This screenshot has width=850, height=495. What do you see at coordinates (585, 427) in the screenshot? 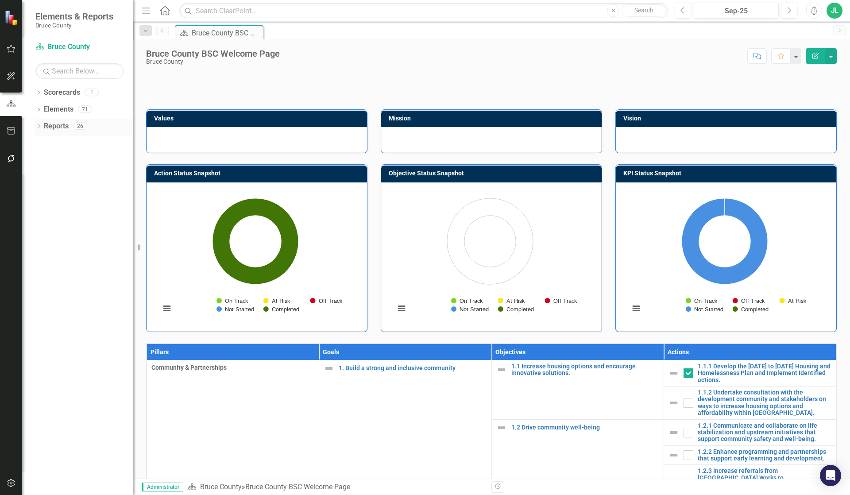
I see `a: 1.2 Drive community well-being` at bounding box center [585, 427].